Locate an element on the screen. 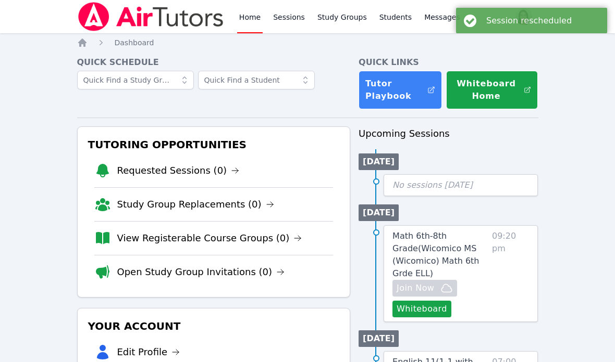  h3: Your Account is located at coordinates (214, 327).